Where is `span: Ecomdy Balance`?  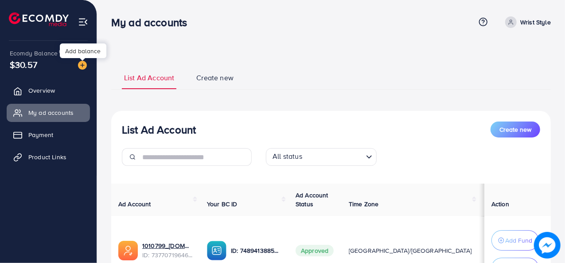
span: Ecomdy Balance is located at coordinates (34, 53).